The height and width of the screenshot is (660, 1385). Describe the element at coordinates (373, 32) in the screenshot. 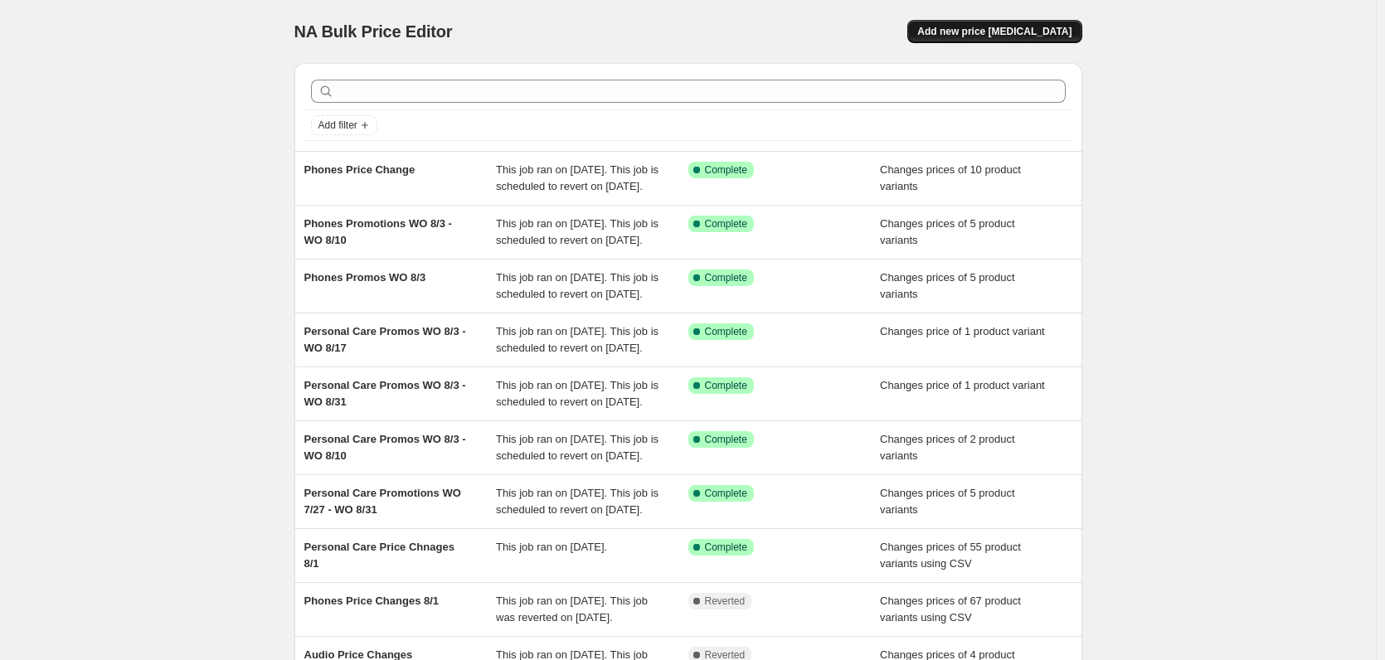

I see `span: NA Bulk Price Editor` at that location.